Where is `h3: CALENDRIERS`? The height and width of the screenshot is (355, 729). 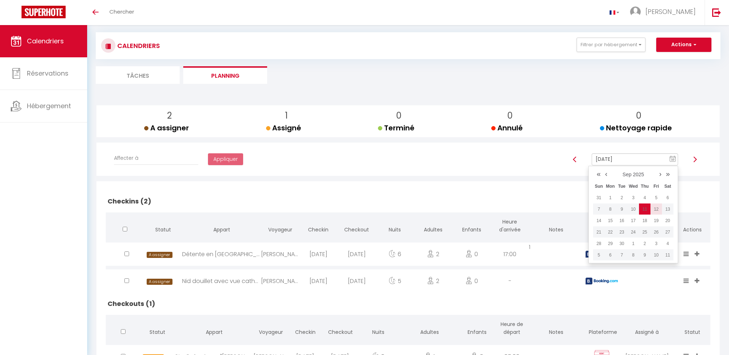
h3: CALENDRIERS is located at coordinates (138, 46).